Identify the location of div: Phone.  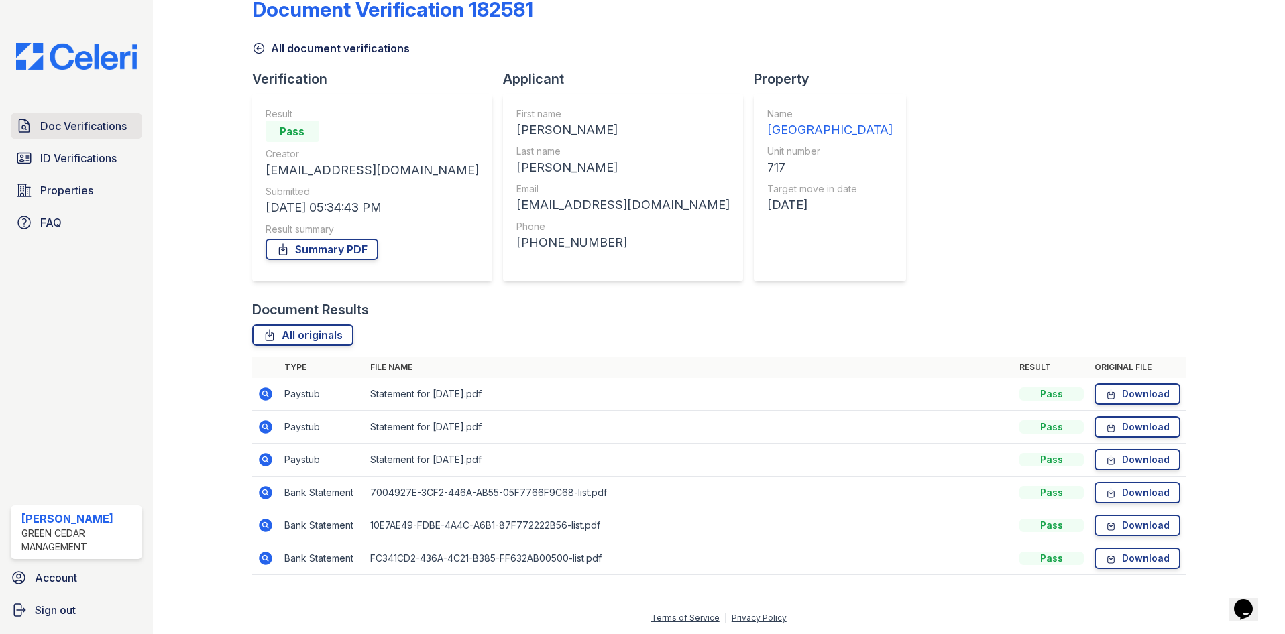
(623, 227).